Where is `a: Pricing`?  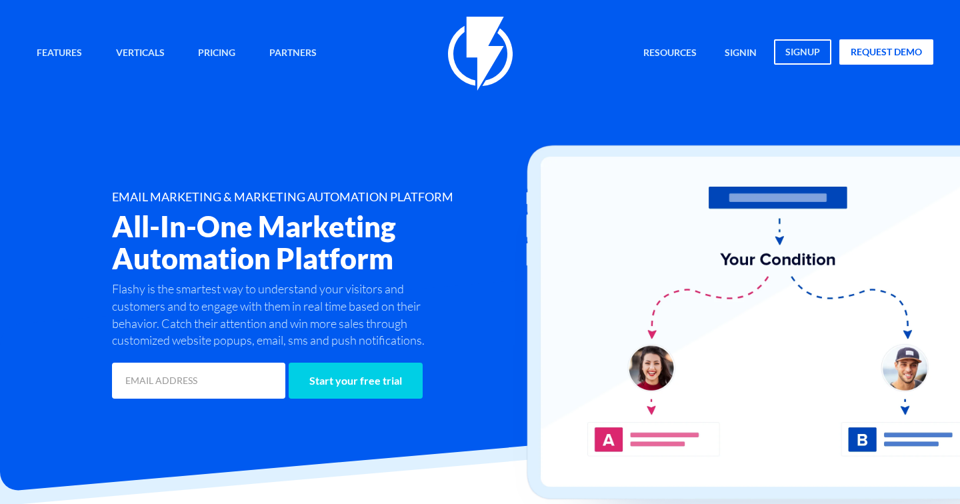
a: Pricing is located at coordinates (217, 53).